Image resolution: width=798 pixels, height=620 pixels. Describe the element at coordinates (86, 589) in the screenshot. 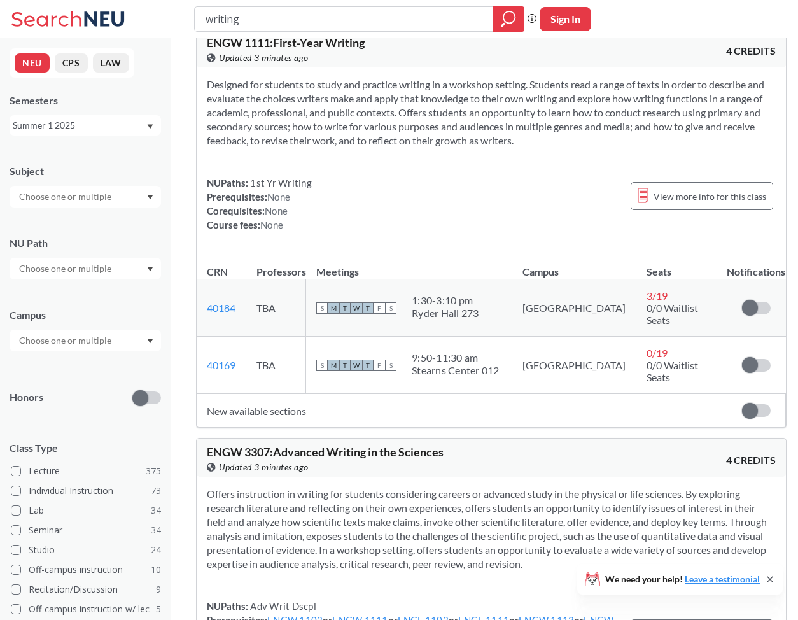

I see `label: Recitation/Discussion` at that location.